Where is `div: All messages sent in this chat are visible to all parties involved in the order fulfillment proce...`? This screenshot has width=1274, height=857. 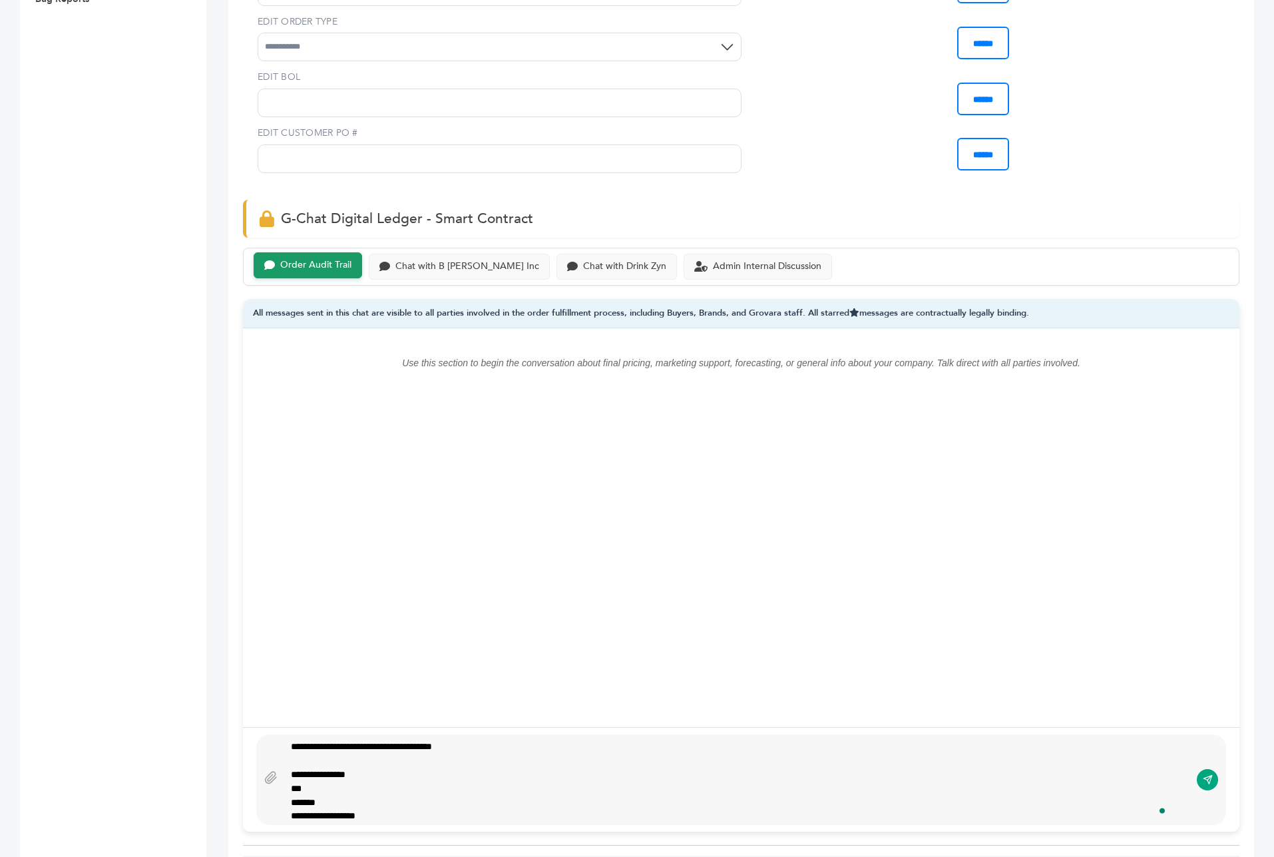
div: All messages sent in this chat are visible to all parties involved in the order fulfillment proce... is located at coordinates (741, 313).